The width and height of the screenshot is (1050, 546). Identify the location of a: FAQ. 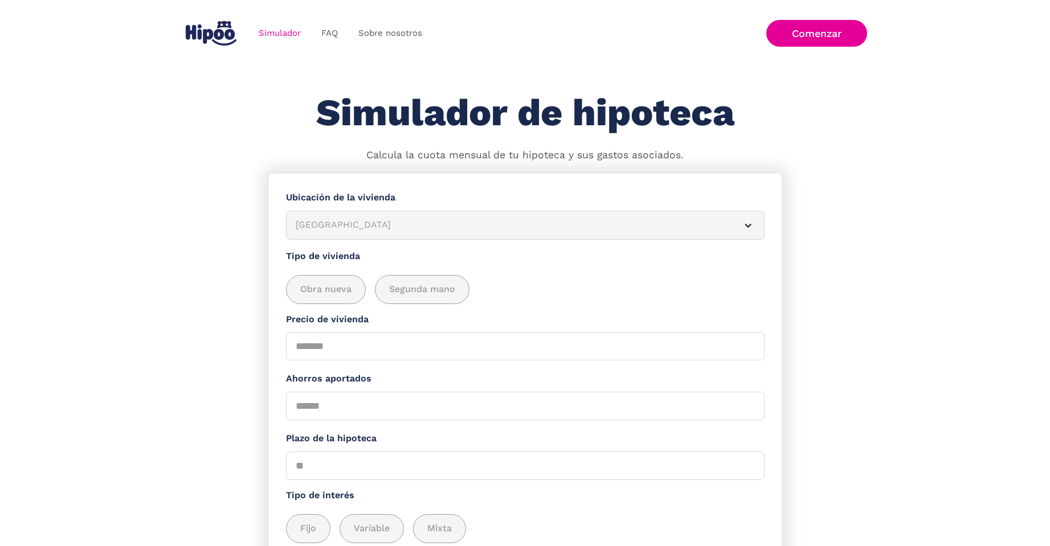
(329, 33).